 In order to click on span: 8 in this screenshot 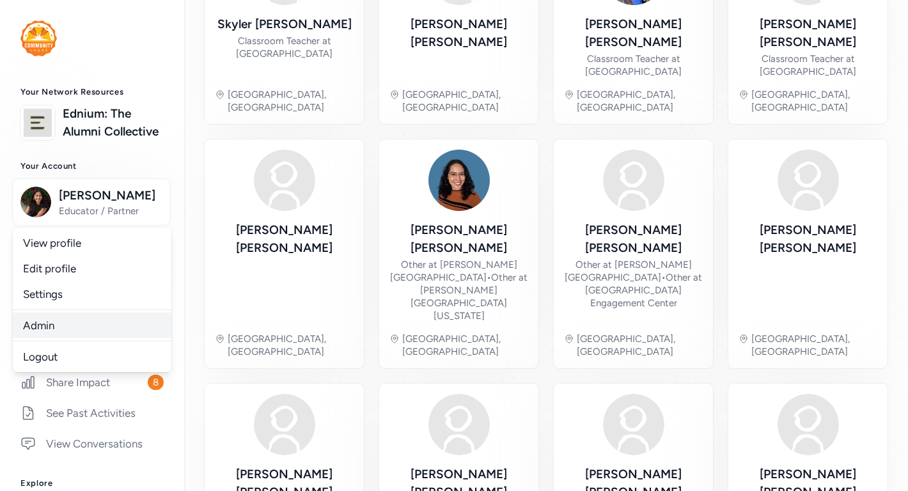, I will do `click(155, 382)`.